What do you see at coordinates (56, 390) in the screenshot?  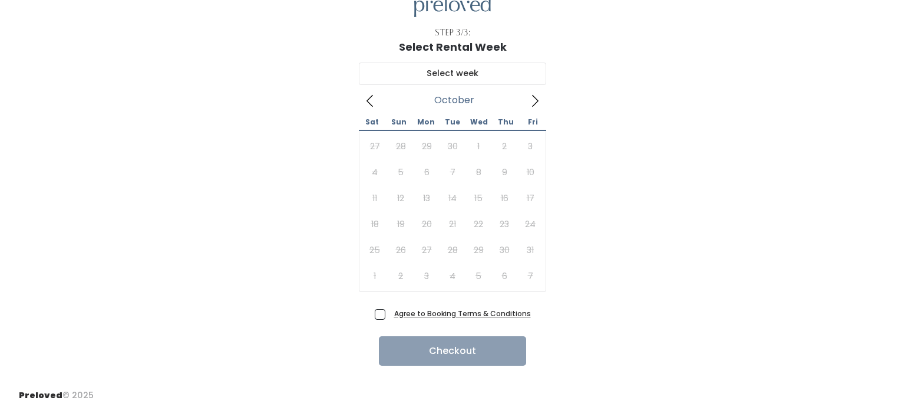 I see `div: © 2025` at bounding box center [56, 390].